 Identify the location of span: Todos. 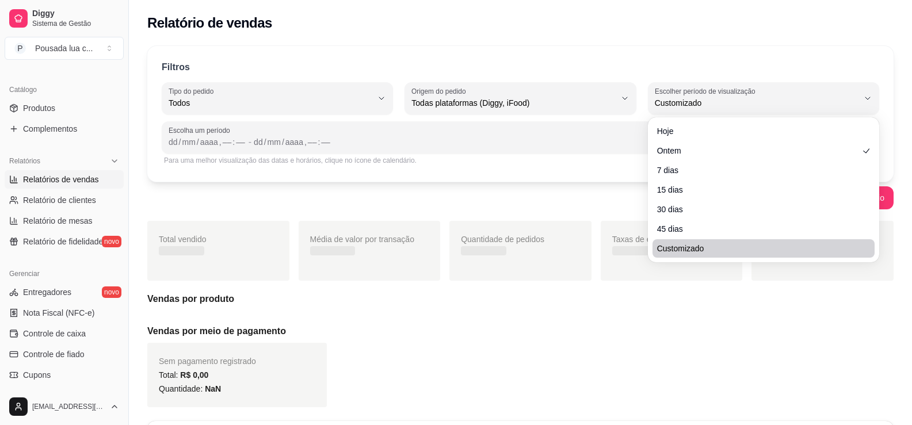
(270, 103).